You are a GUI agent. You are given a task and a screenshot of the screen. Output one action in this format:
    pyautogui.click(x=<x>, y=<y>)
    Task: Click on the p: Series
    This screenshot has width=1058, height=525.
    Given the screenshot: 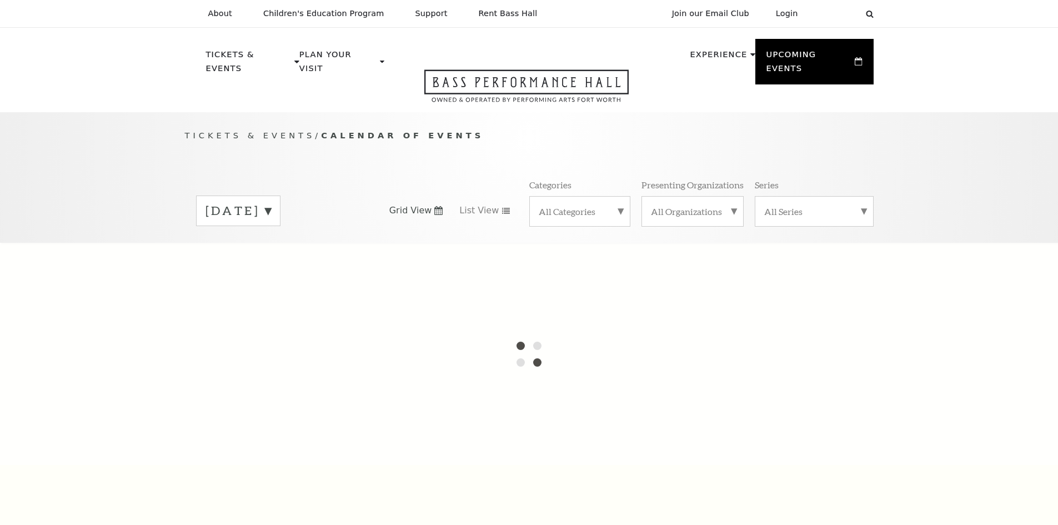 What is the action you would take?
    pyautogui.click(x=767, y=184)
    